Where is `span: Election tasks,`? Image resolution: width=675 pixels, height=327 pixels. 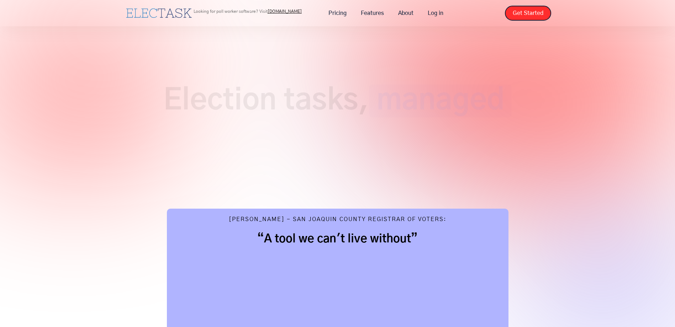
span: Election tasks, is located at coordinates (266, 101).